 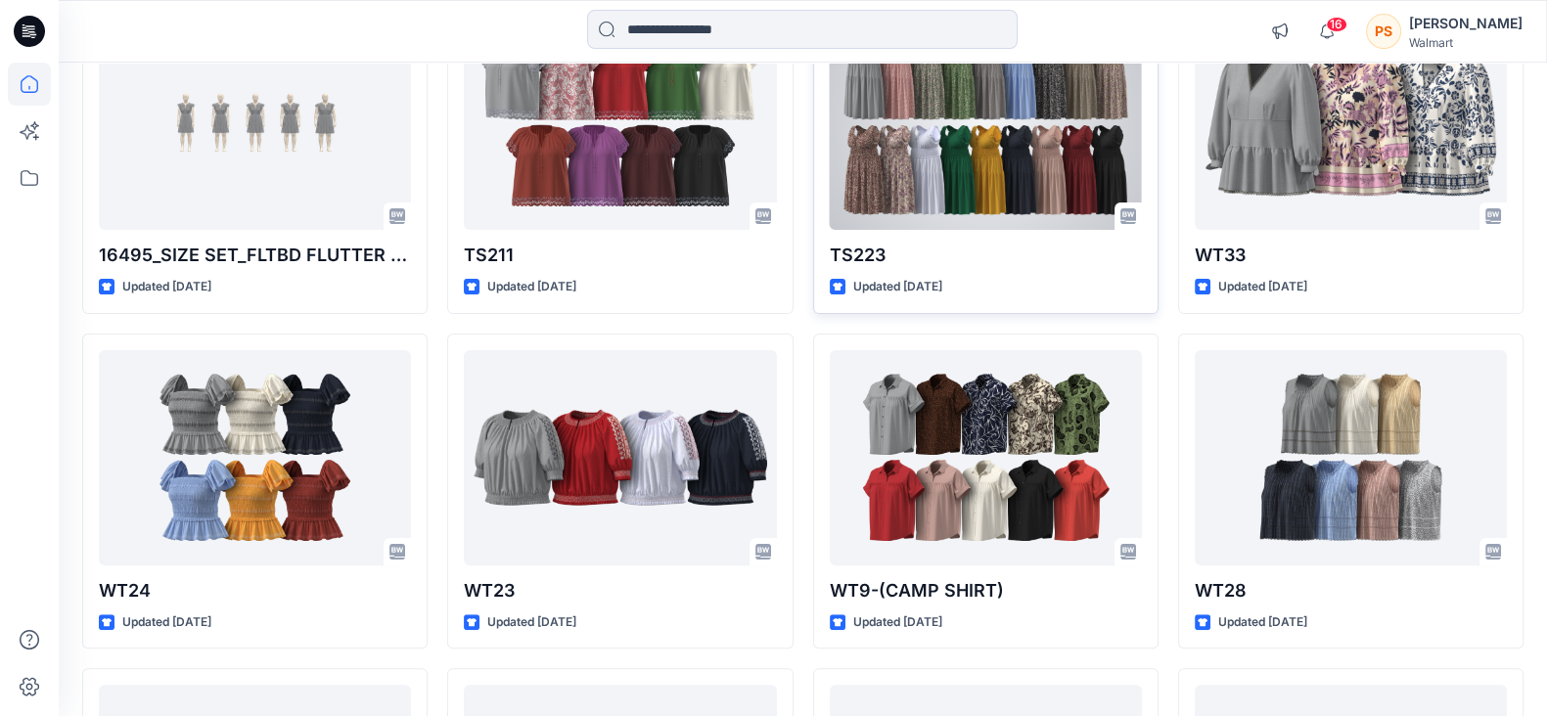 What do you see at coordinates (1336, 24) in the screenshot?
I see `span: 16` at bounding box center [1336, 24].